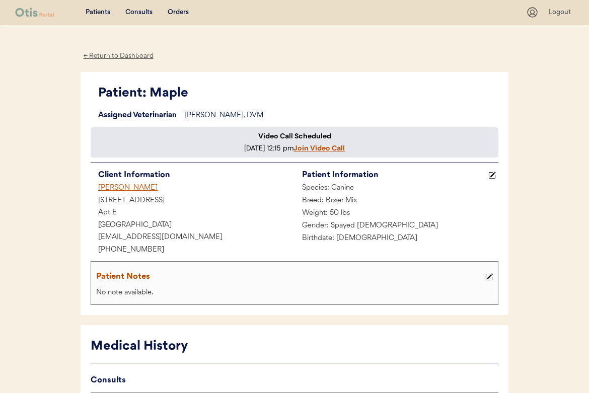 The width and height of the screenshot is (589, 393). What do you see at coordinates (319, 148) in the screenshot?
I see `u: Join Video Call` at bounding box center [319, 148].